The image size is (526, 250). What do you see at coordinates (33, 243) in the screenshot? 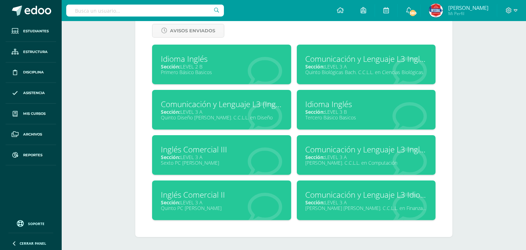
I see `span: Cerrar panel` at bounding box center [33, 243].